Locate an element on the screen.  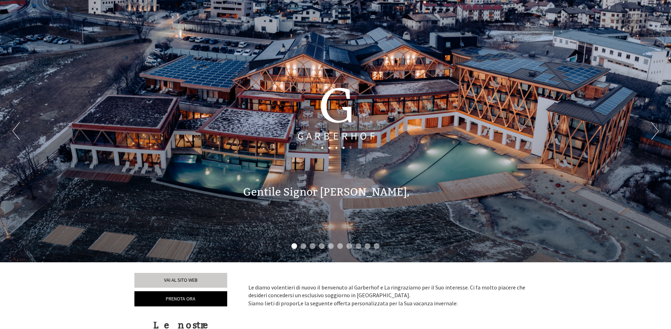
button: Next is located at coordinates (655, 131).